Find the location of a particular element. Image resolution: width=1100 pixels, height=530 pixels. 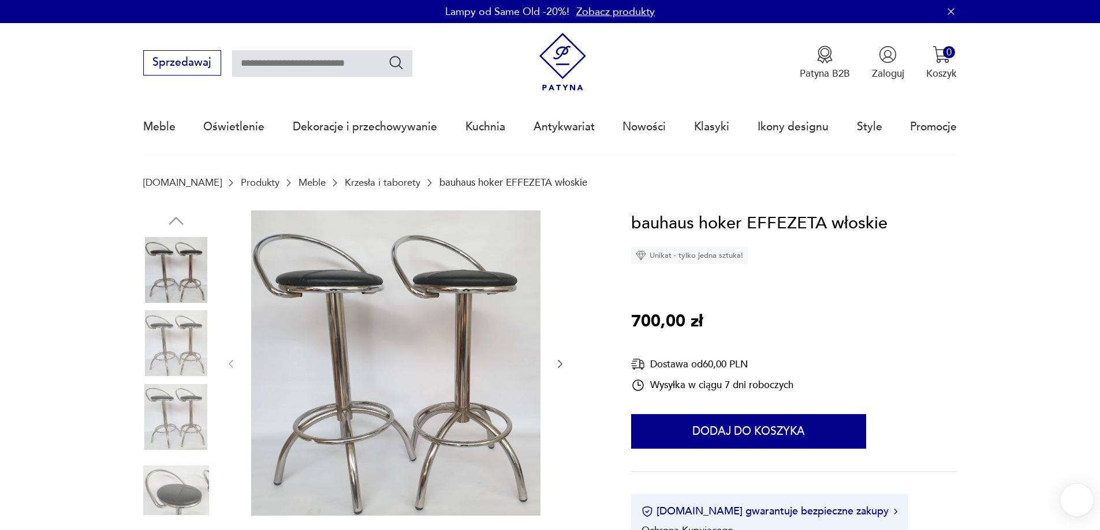

button: Sprzedawaj is located at coordinates (182, 63).